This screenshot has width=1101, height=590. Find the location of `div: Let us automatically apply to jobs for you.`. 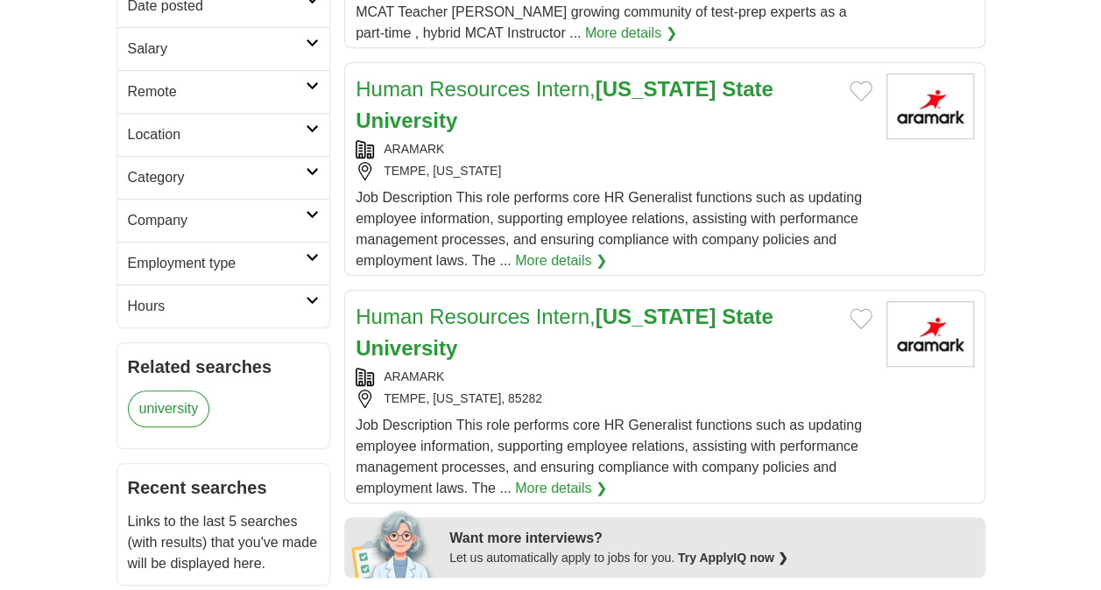

div: Let us automatically apply to jobs for you. is located at coordinates (711, 558).